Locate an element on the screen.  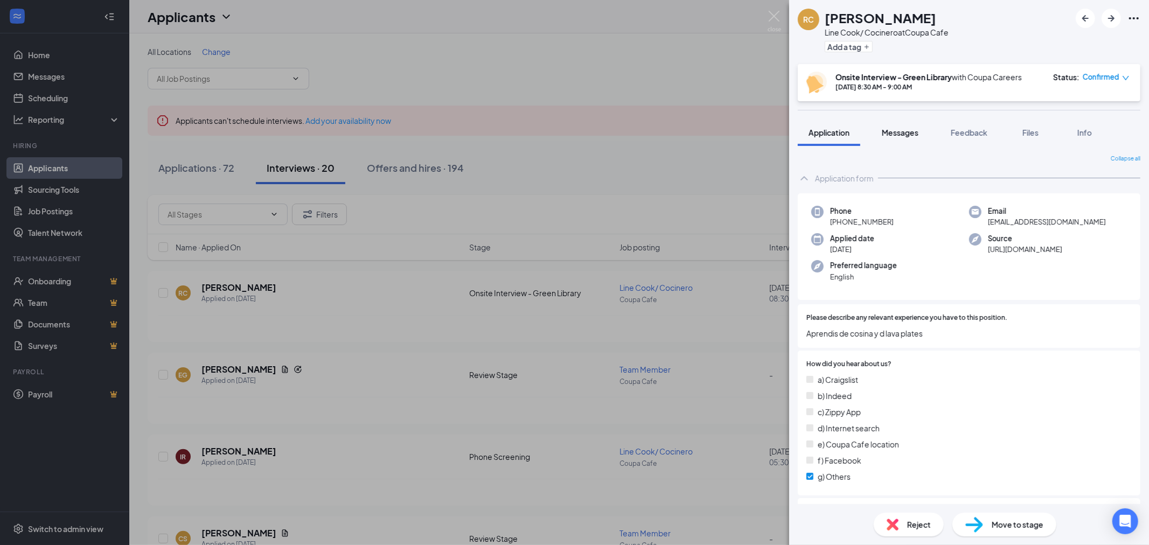
span: Info is located at coordinates (1084, 133).